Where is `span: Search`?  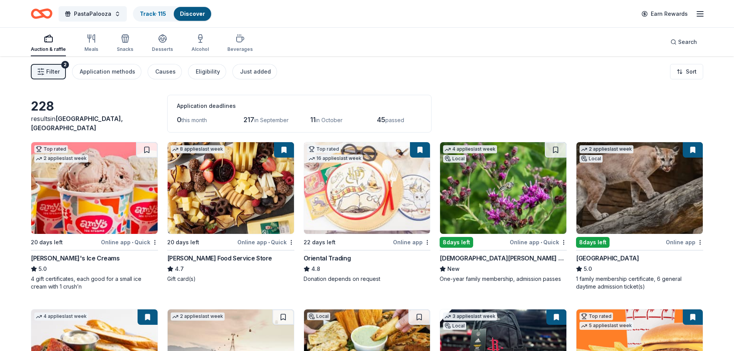 span: Search is located at coordinates (687, 42).